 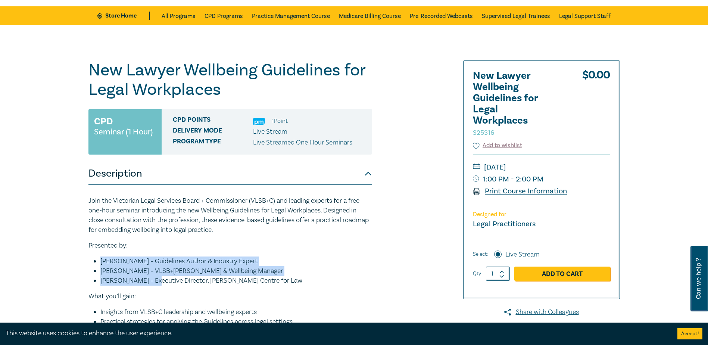 What do you see at coordinates (541, 214) in the screenshot?
I see `p: Designed for` at bounding box center [541, 214].